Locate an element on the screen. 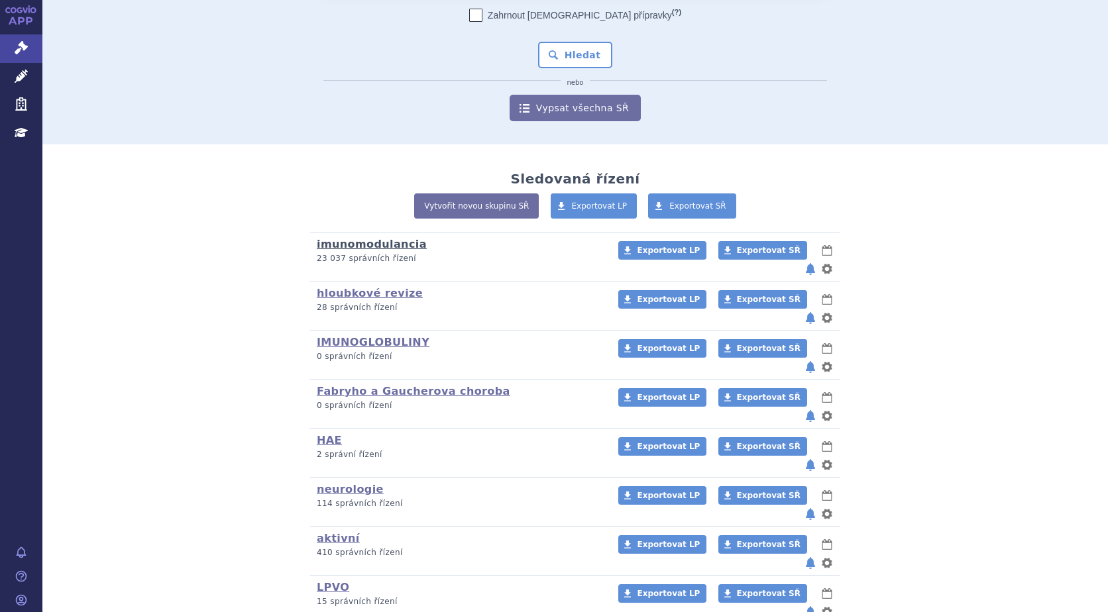 The height and width of the screenshot is (612, 1108). a: Fabryho a Gaucherova choroba is located at coordinates (413, 391).